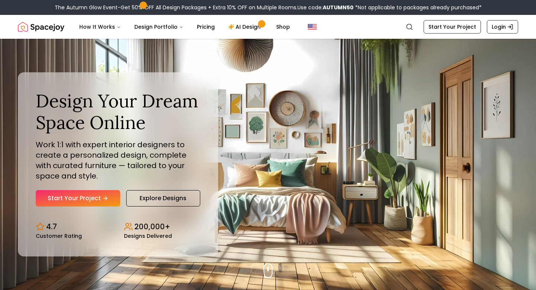 The height and width of the screenshot is (290, 536). What do you see at coordinates (148, 236) in the screenshot?
I see `small: Designs Delivered` at bounding box center [148, 236].